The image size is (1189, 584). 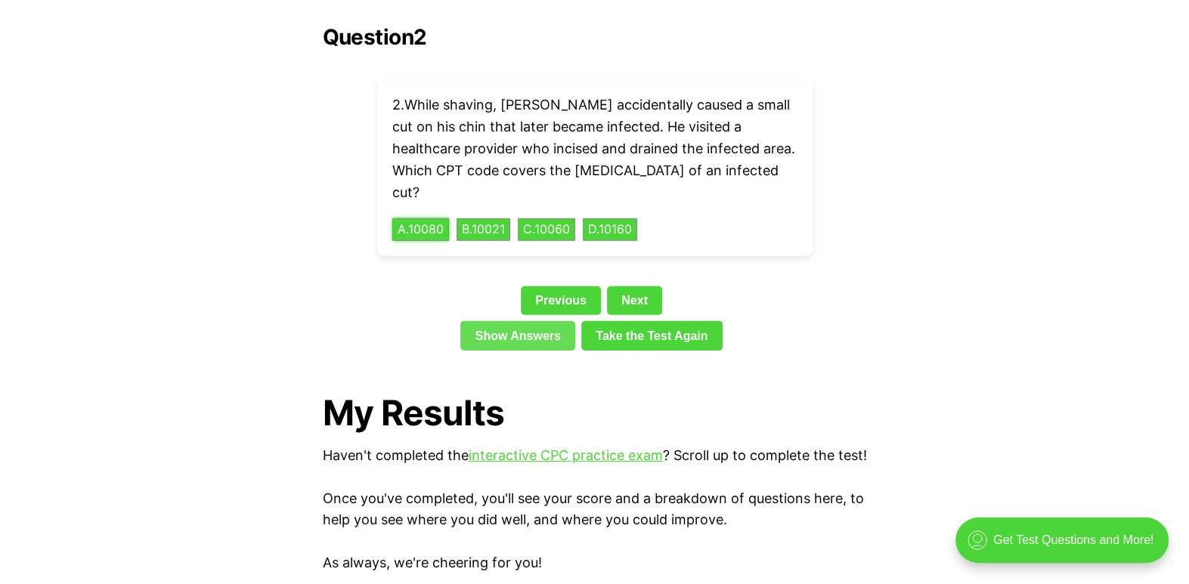 I want to click on h2: Question 2, so click(x=595, y=37).